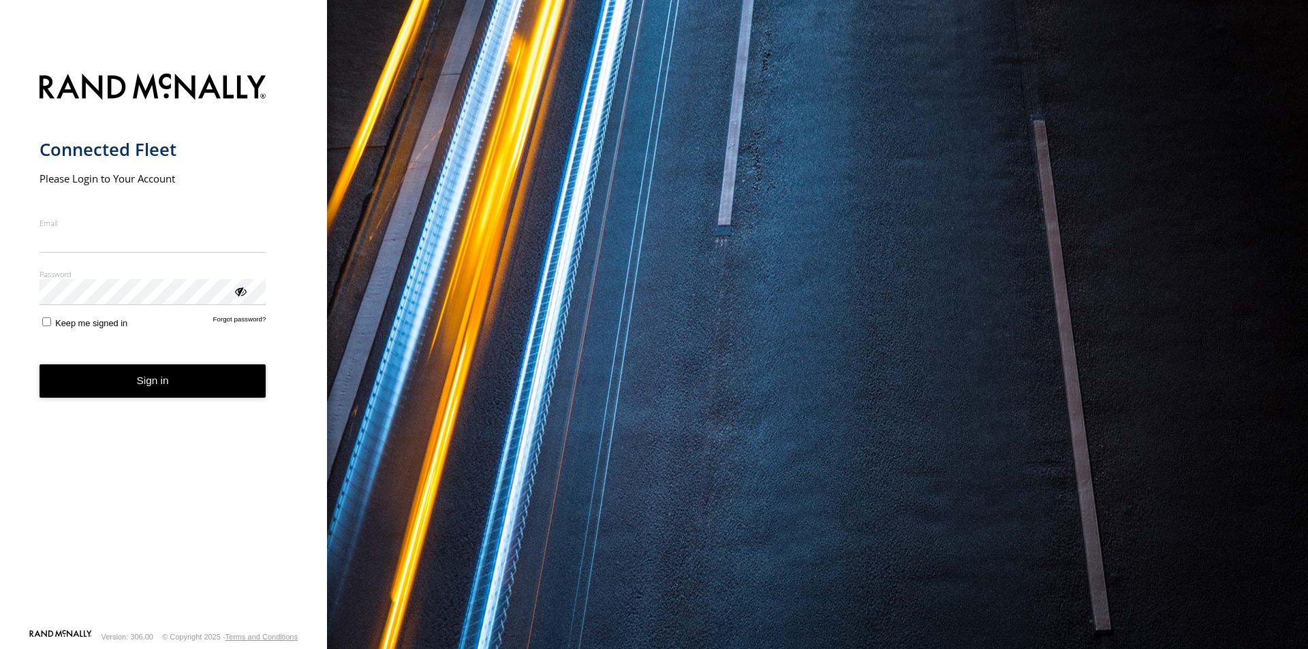 This screenshot has height=649, width=1308. Describe the element at coordinates (230, 637) in the screenshot. I see `div: © Copyright 2025 -` at that location.